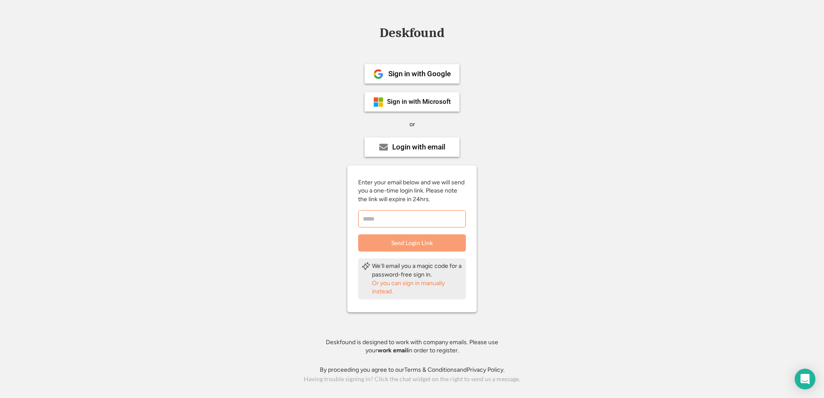  I want to click on div: Sign in with Microsoft, so click(419, 102).